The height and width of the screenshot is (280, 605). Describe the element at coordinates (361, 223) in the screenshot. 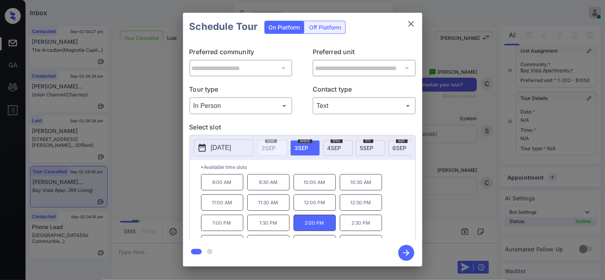

I see `p: 2:30 PM` at that location.